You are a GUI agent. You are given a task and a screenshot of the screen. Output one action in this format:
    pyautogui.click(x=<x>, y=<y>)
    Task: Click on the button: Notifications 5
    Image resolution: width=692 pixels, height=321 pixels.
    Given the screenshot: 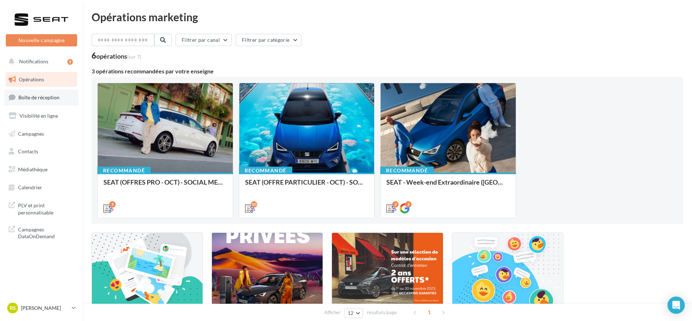 What is the action you would take?
    pyautogui.click(x=40, y=62)
    